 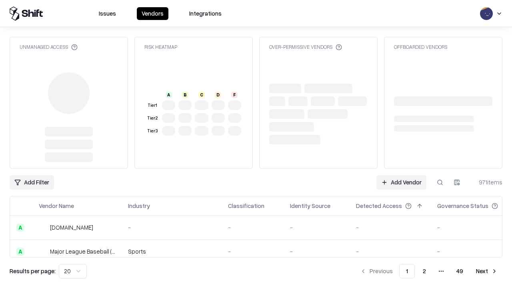 What do you see at coordinates (48, 47) in the screenshot?
I see `div: Unmanaged Access` at bounding box center [48, 47].